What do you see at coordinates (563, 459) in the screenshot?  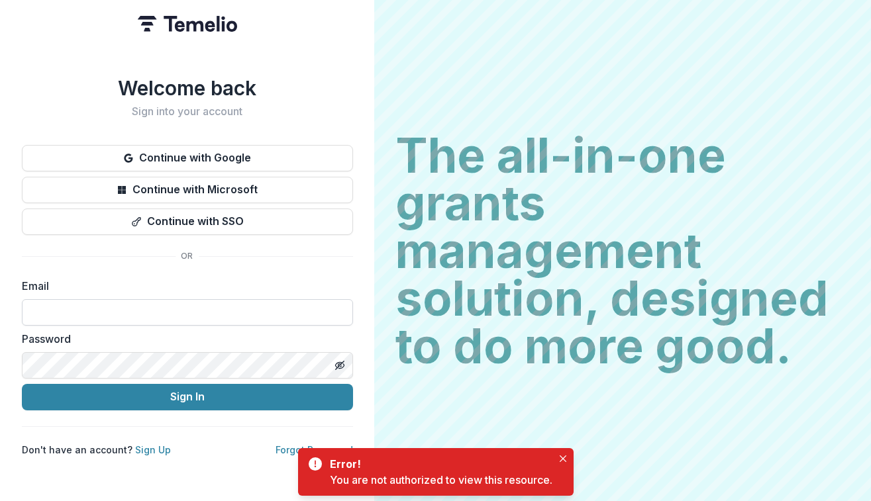 I see `button: Close` at bounding box center [563, 459].